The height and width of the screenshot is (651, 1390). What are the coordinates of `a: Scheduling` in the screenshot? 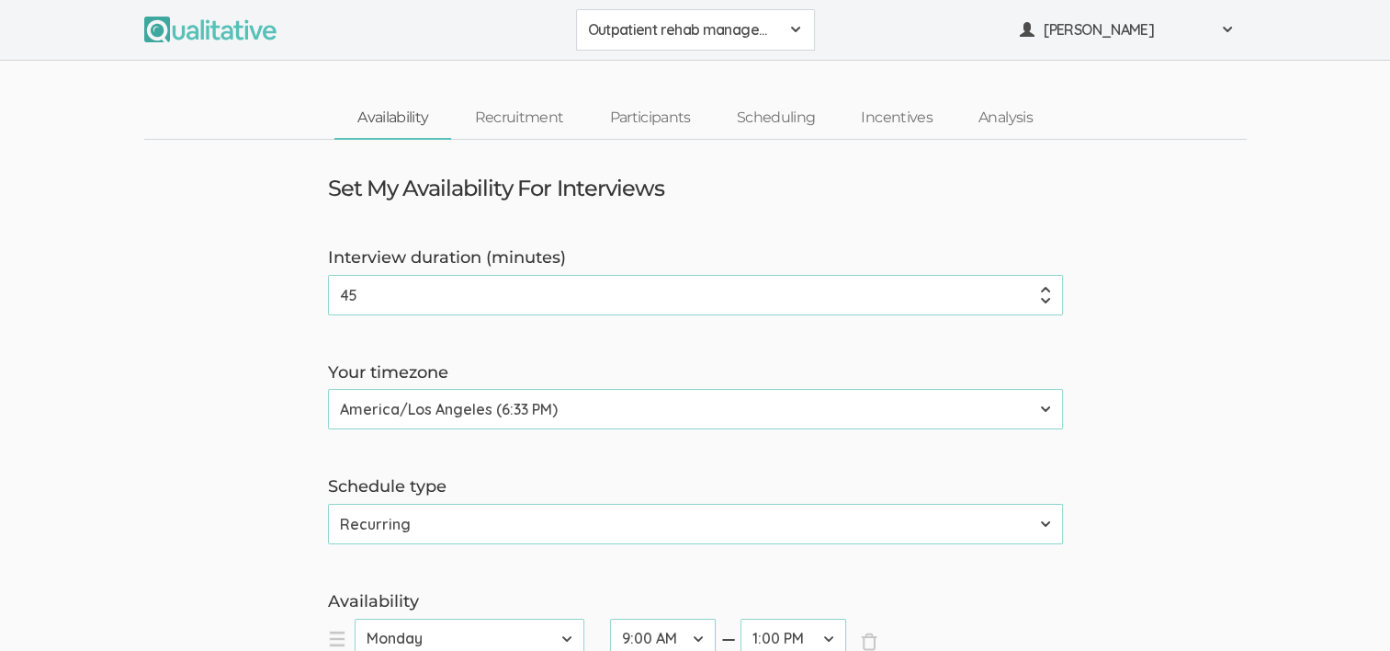 It's located at (777, 118).